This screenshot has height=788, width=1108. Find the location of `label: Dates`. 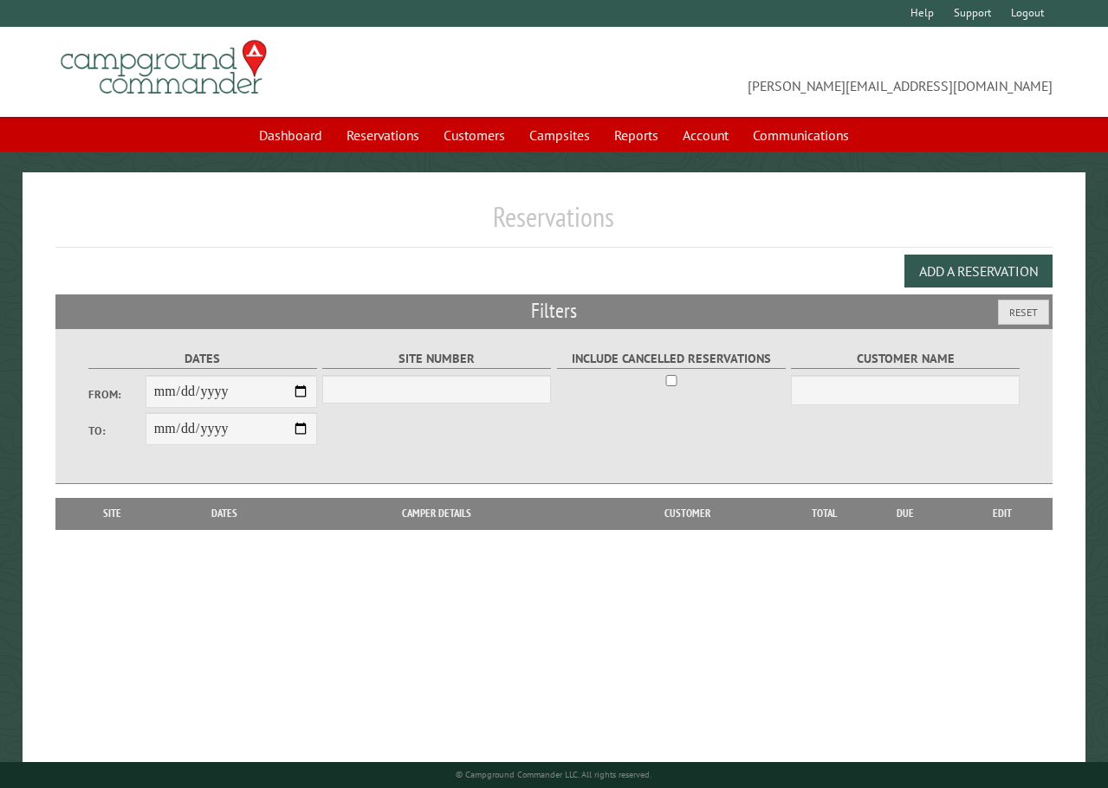

label: Dates is located at coordinates (203, 359).